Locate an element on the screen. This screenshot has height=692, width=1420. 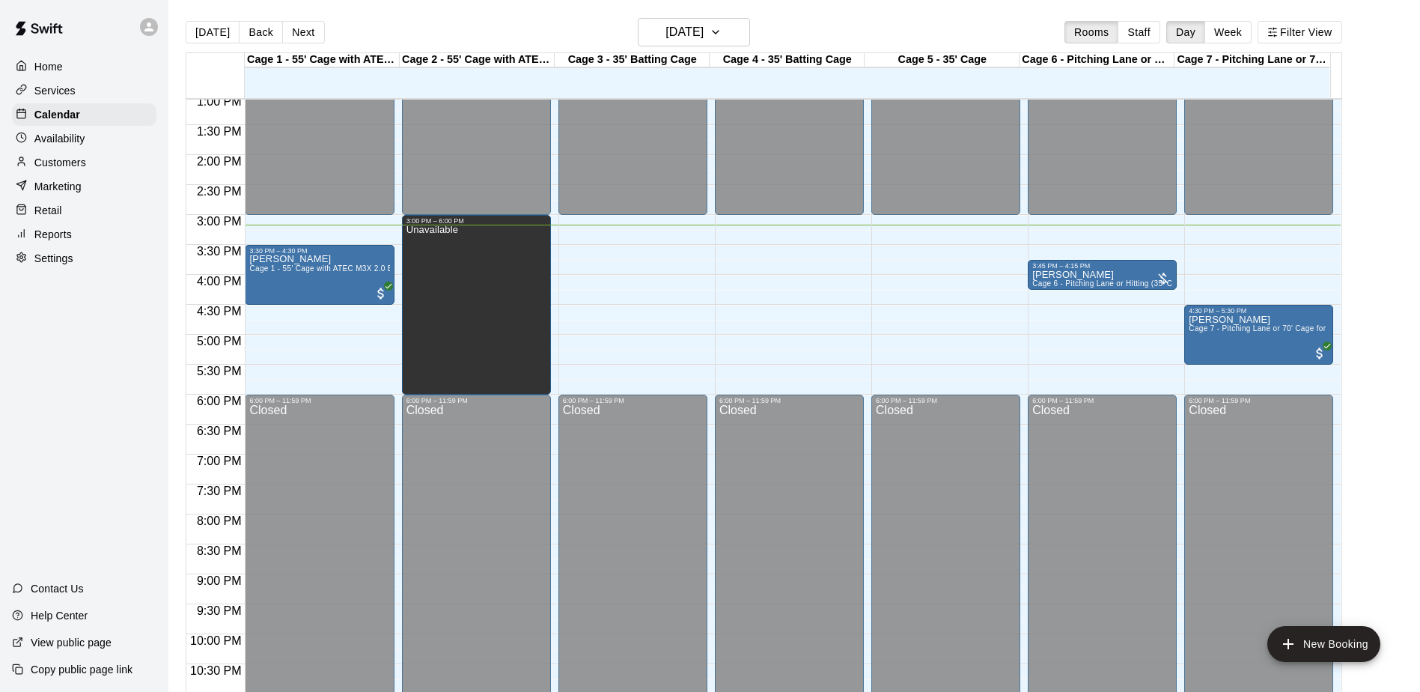
span: 6:30 PM is located at coordinates (219, 431).